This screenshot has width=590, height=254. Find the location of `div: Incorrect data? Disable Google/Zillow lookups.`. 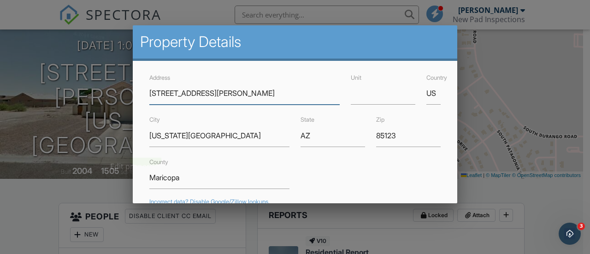

div: Incorrect data? Disable Google/Zillow lookups. is located at coordinates (295, 202).